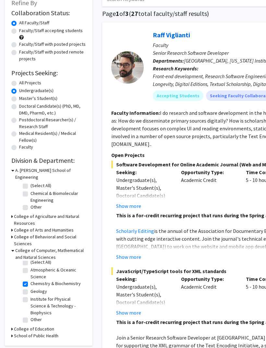  Describe the element at coordinates (127, 13) in the screenshot. I see `span: 3` at that location.